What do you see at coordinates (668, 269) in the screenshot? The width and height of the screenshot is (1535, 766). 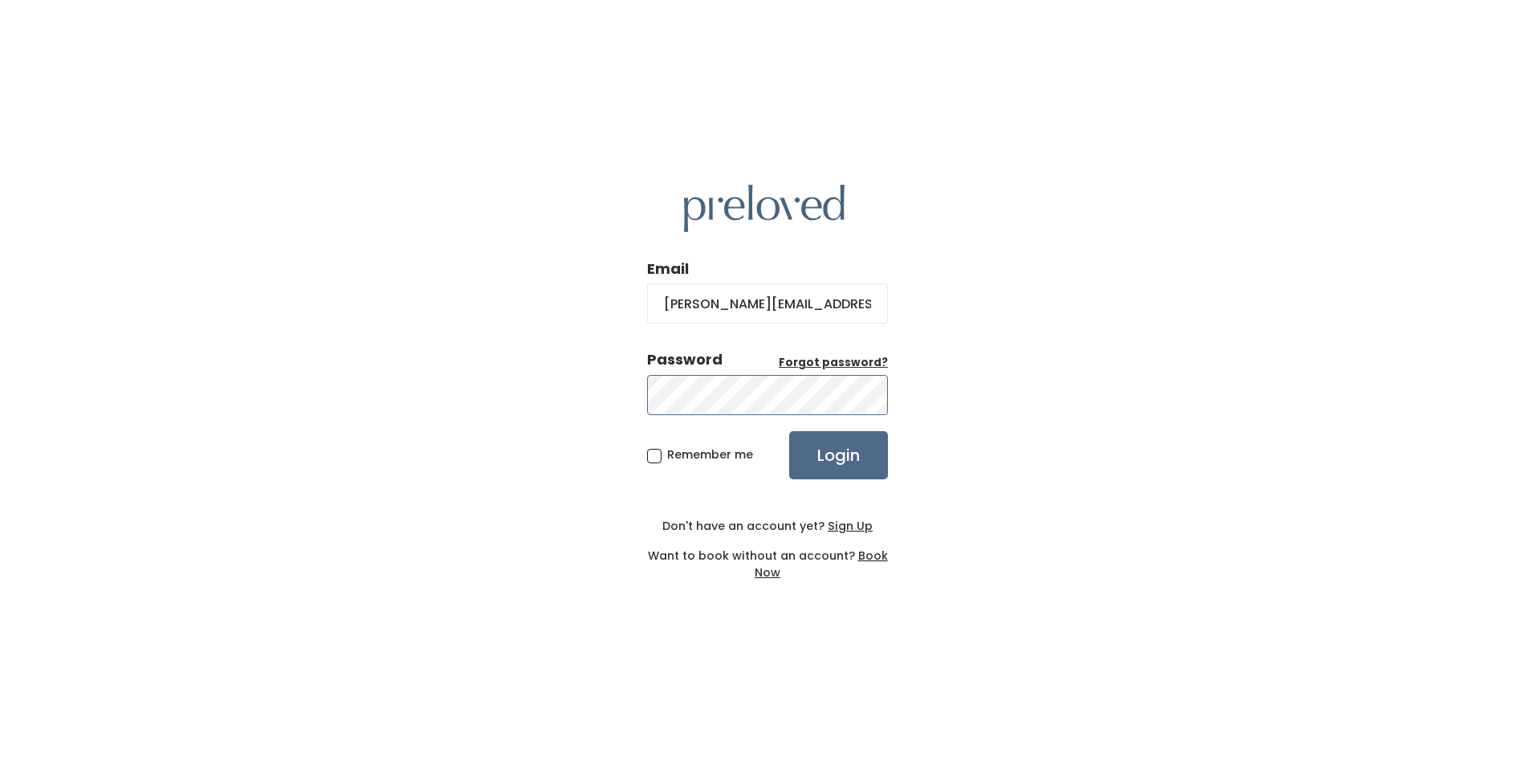 I see `label: Email` at bounding box center [668, 269].